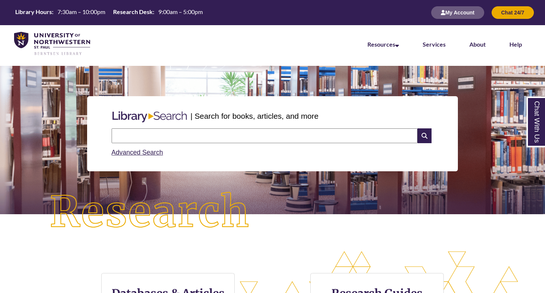 Image resolution: width=545 pixels, height=293 pixels. Describe the element at coordinates (81, 11) in the screenshot. I see `span: 7:30am – 10:00pm` at that location.